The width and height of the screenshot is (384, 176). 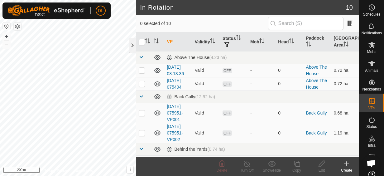 What do you see at coordinates (55, 170) in the screenshot?
I see `a: Privacy Policy` at bounding box center [55, 170].